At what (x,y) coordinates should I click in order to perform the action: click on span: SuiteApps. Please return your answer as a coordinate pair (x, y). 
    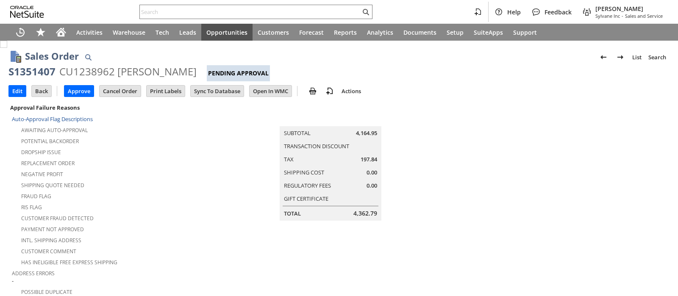
    Looking at the image, I should click on (488, 32).